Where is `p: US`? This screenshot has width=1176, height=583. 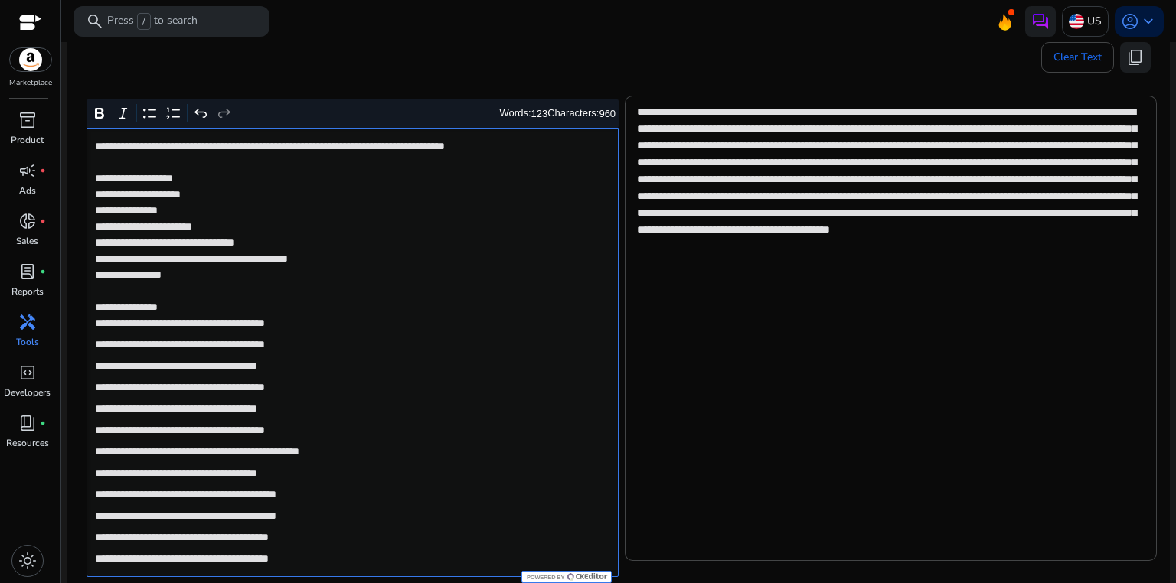
p: US is located at coordinates (1094, 21).